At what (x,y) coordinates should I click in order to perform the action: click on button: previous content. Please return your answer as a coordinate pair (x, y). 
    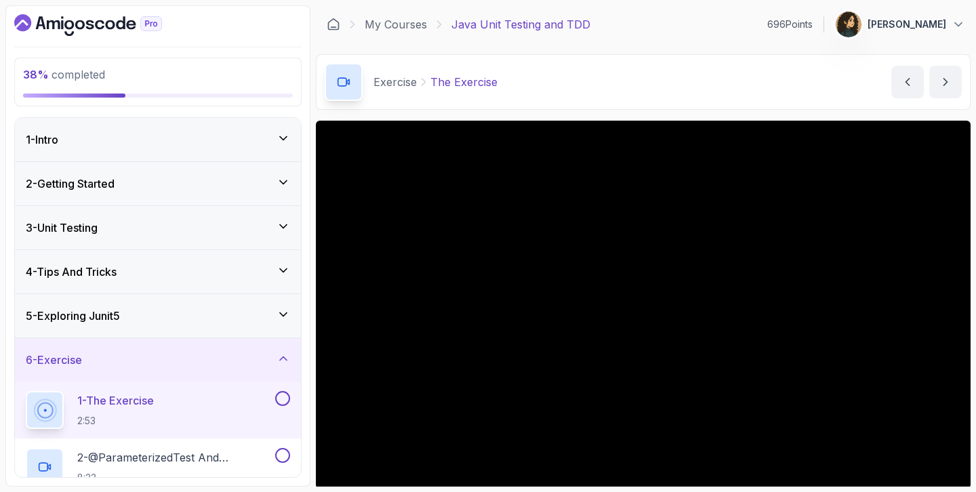
    Looking at the image, I should click on (908, 82).